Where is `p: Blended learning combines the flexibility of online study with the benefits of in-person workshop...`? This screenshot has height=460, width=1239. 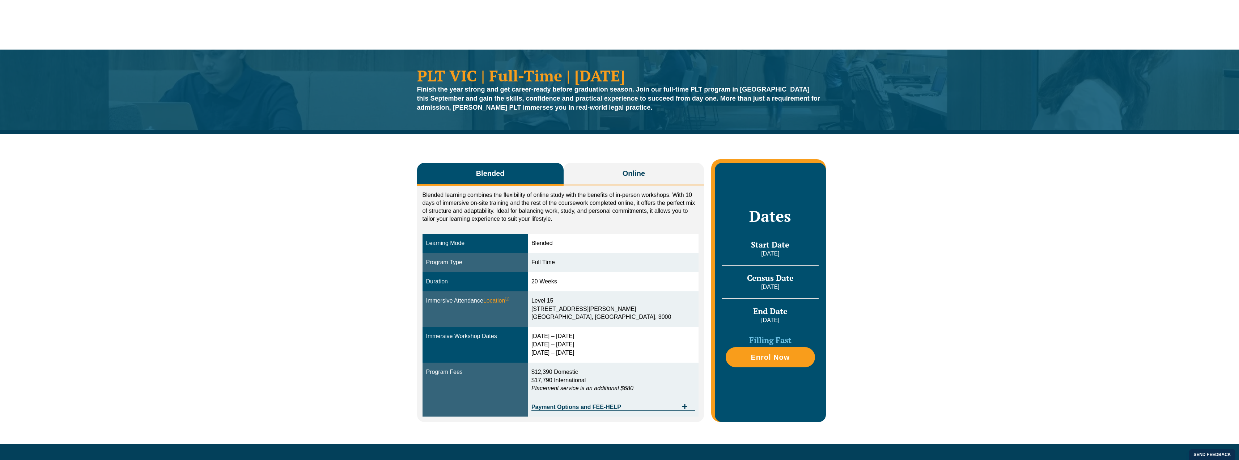 p: Blended learning combines the flexibility of online study with the benefits of in-person workshop... is located at coordinates (561, 207).